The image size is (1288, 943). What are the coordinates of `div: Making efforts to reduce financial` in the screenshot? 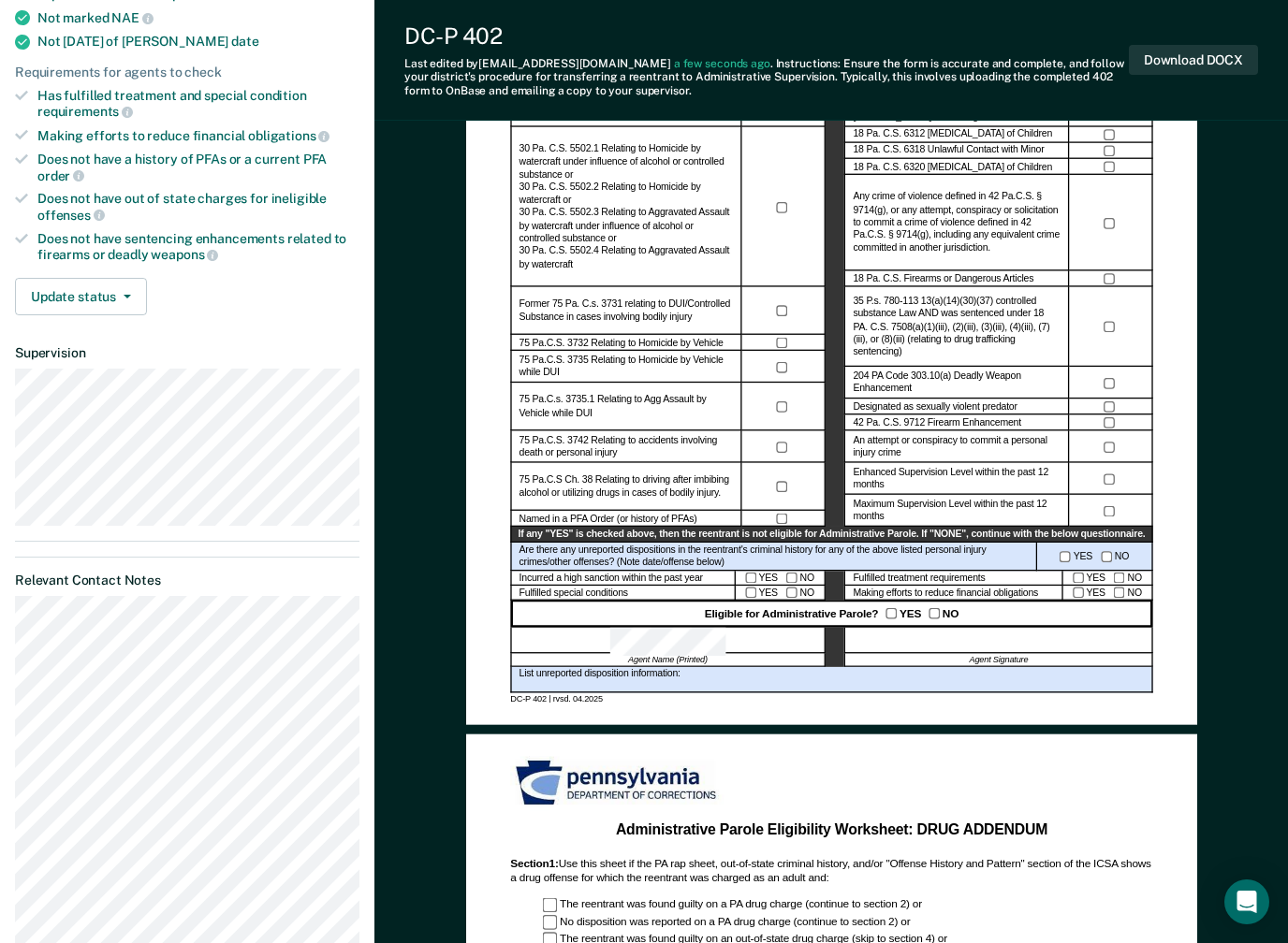 It's located at (199, 136).